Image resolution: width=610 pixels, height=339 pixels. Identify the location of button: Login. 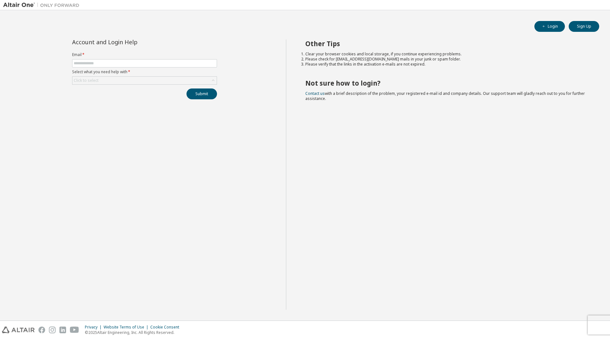
(550, 26).